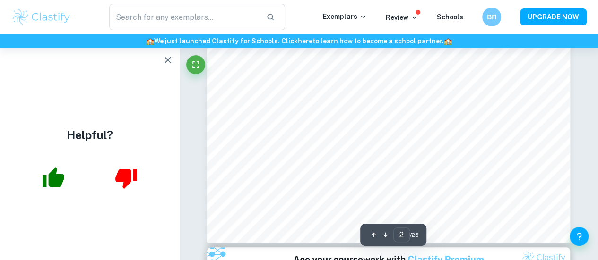  Describe the element at coordinates (491, 17) in the screenshot. I see `h6: ВП` at that location.